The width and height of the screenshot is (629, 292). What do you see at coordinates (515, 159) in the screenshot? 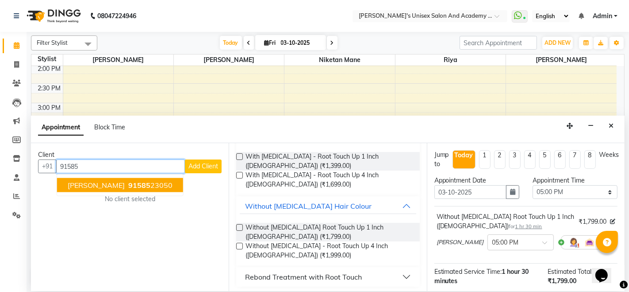
I see `li: 3` at bounding box center [515, 159].